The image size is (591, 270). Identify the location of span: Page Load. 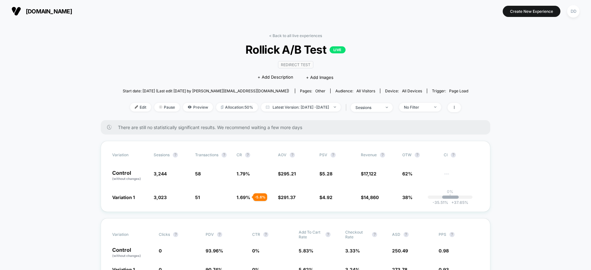
(459, 91).